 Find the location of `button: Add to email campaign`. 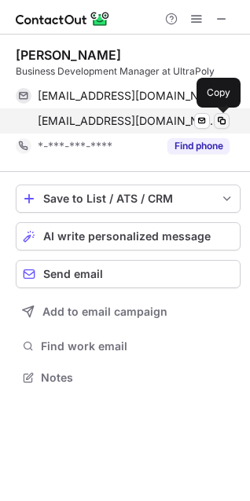

button: Add to email campaign is located at coordinates (128, 312).